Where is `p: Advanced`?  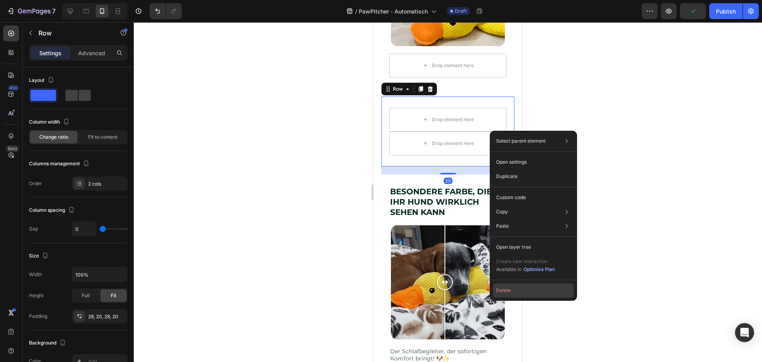
p: Advanced is located at coordinates (92, 53).